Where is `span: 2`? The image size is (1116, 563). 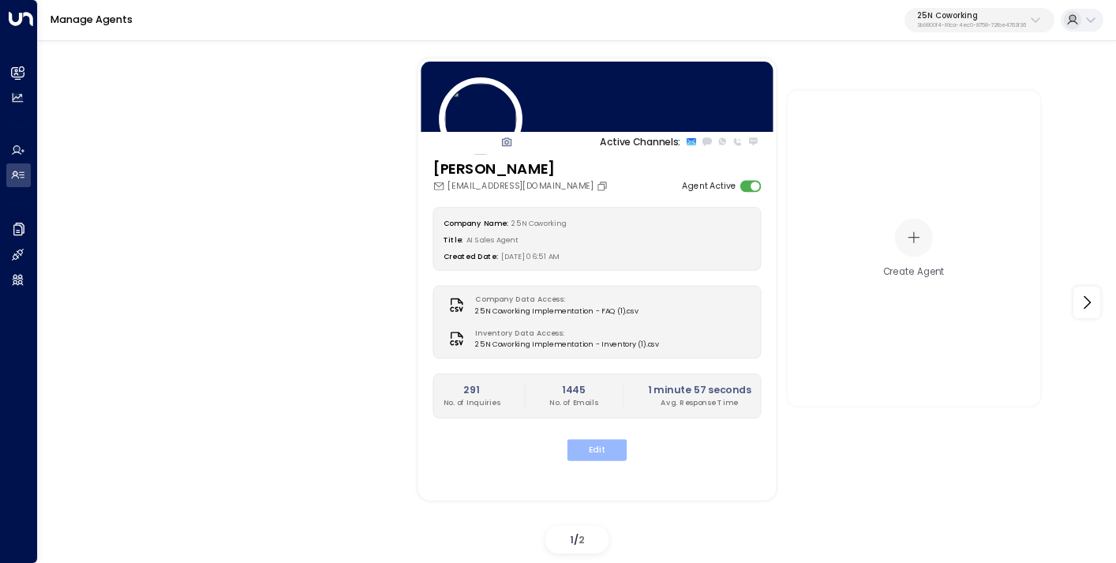 span: 2 is located at coordinates (582, 539).